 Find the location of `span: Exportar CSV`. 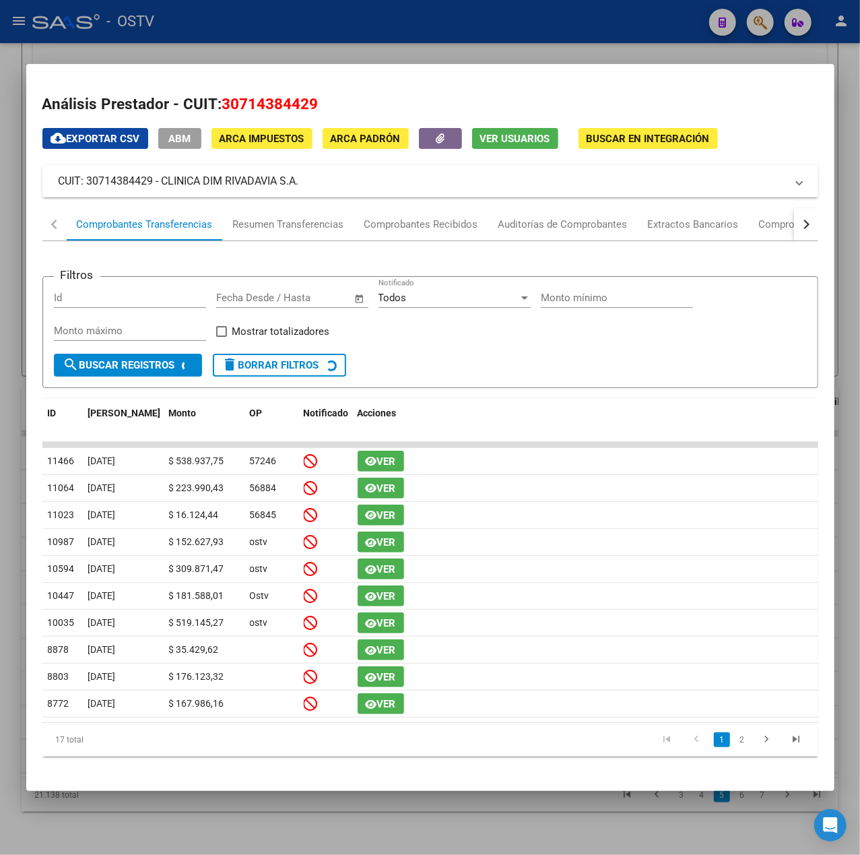

span: Exportar CSV is located at coordinates (95, 139).